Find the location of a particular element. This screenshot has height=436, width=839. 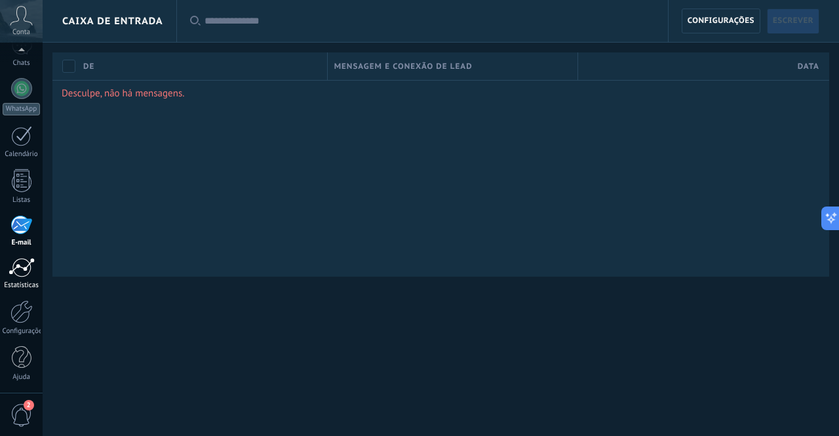

span: De is located at coordinates (89, 66).